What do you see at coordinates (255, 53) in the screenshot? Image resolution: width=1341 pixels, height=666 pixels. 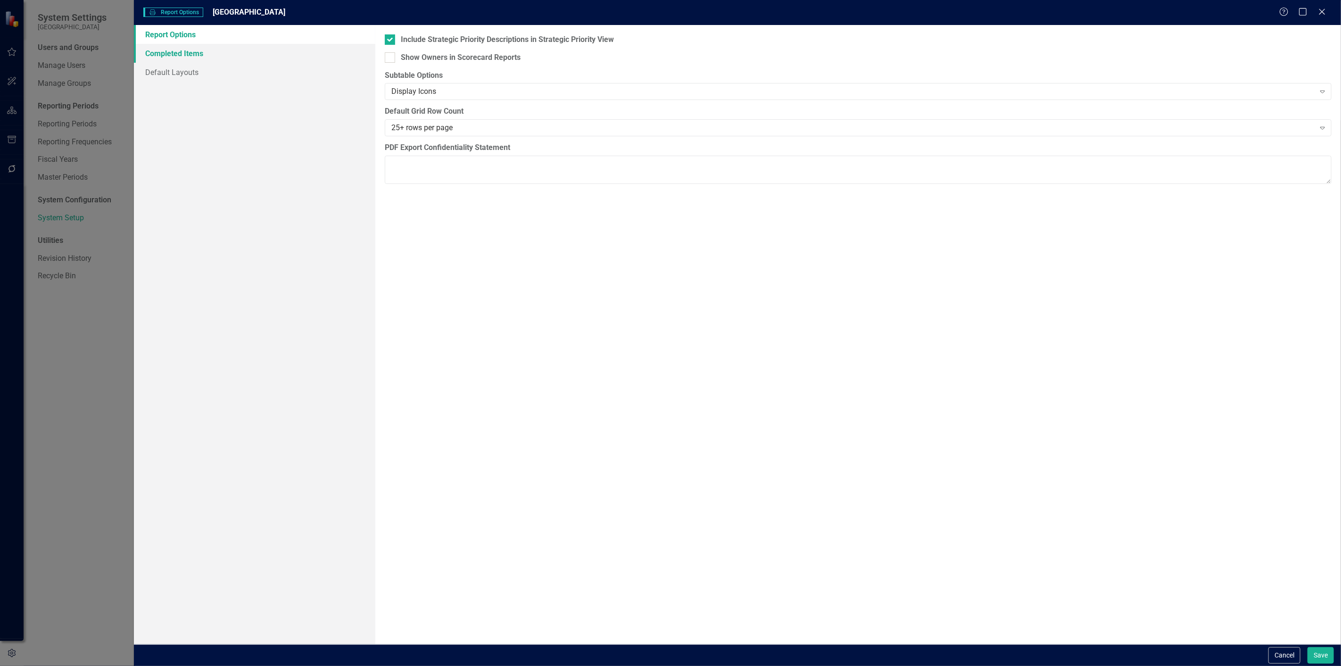 I see `a: Completed Items` at bounding box center [255, 53].